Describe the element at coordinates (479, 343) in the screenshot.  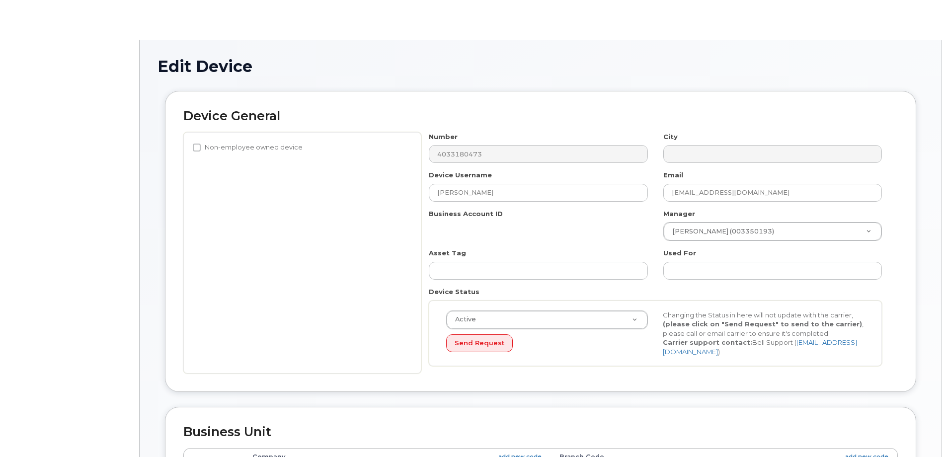
I see `button: Send Request` at that location.